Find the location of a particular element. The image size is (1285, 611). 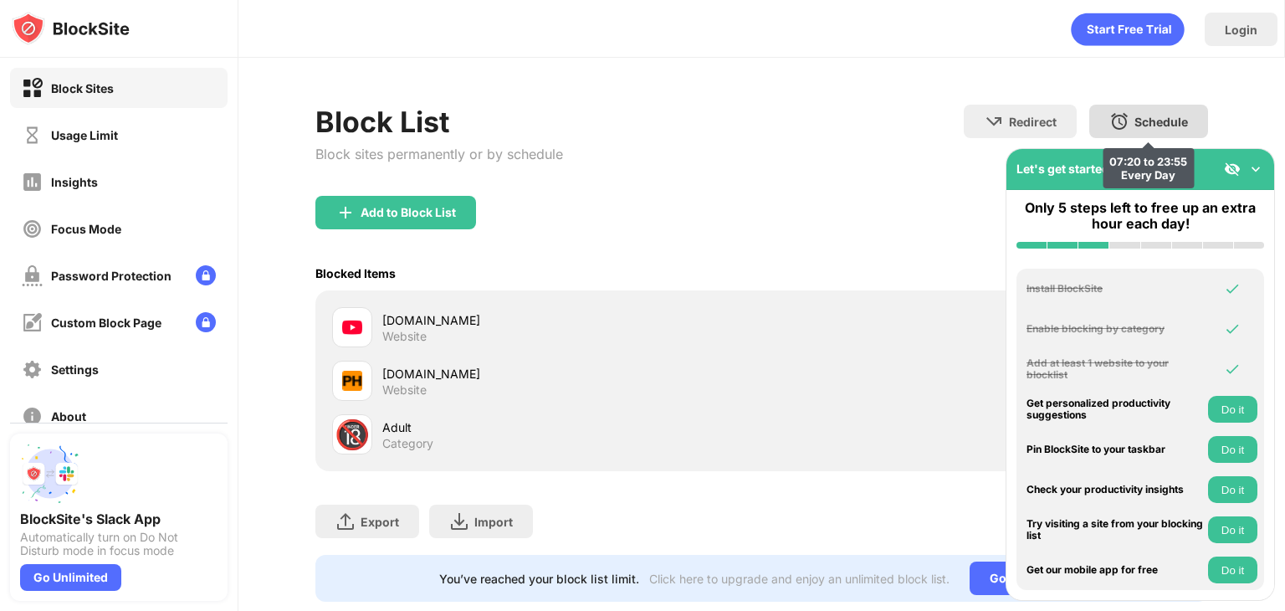

div: 07:20 to 23:55 is located at coordinates (1148, 161).